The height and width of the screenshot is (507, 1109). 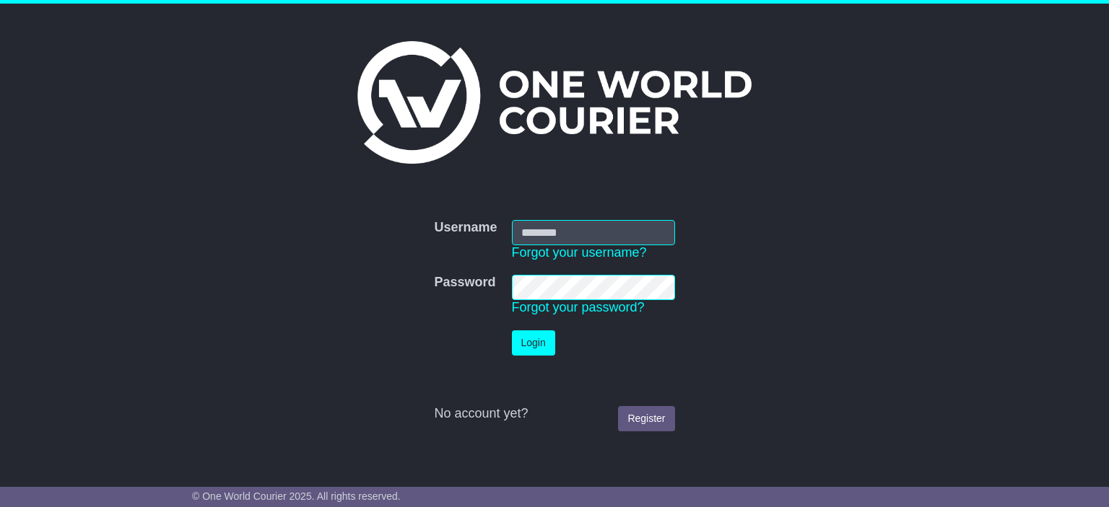 I want to click on label: Password, so click(x=464, y=283).